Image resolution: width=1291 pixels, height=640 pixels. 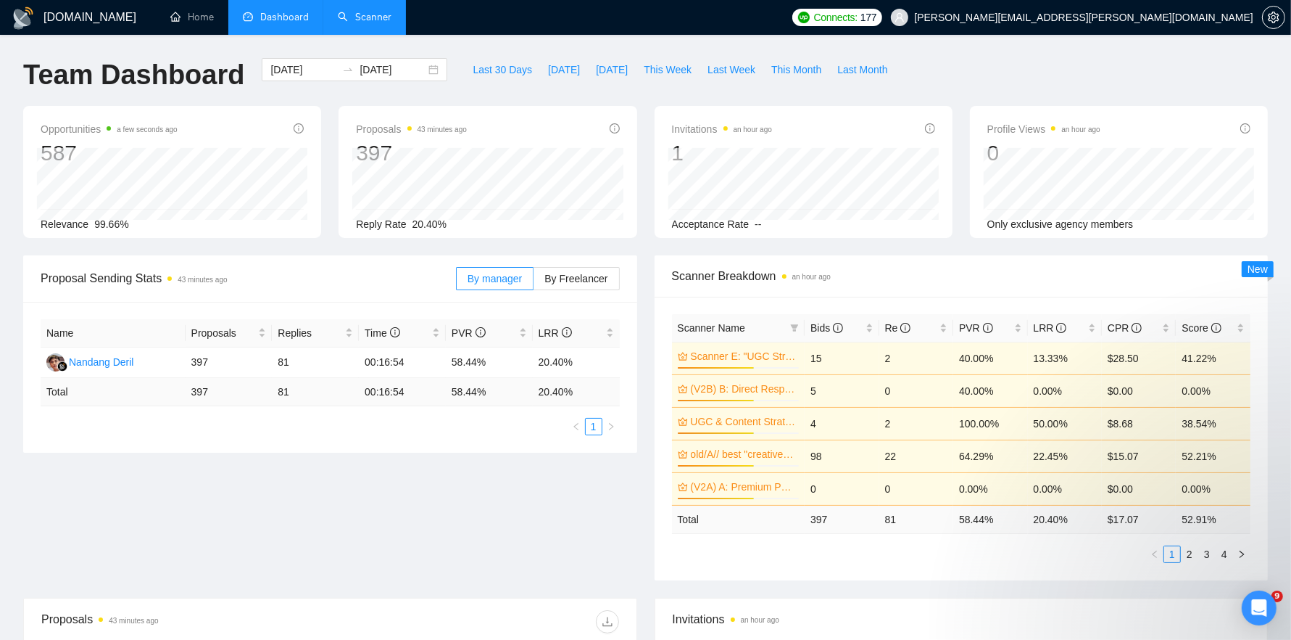 I want to click on a: NDNandang Deril, so click(x=90, y=361).